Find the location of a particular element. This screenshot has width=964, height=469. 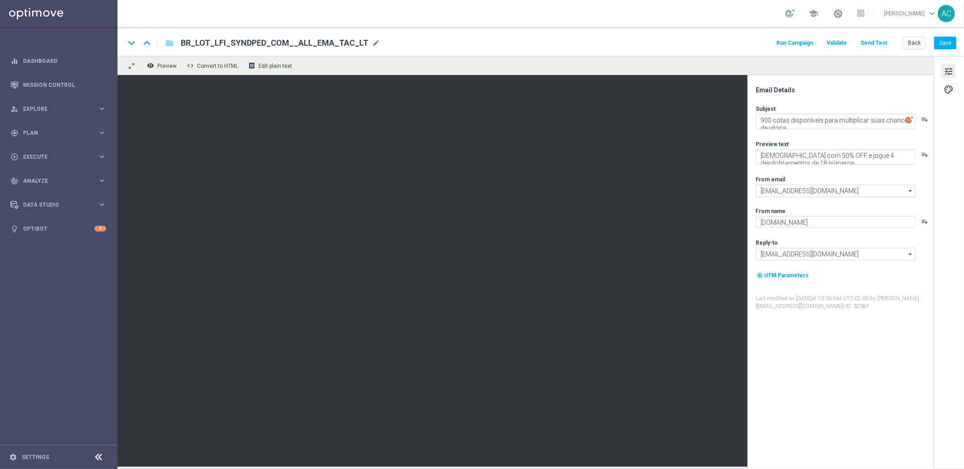

span: Preview is located at coordinates (167, 66).